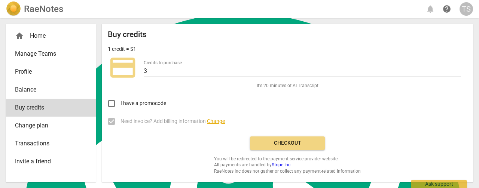 This screenshot has width=479, height=188. I want to click on span: Transactions, so click(48, 144).